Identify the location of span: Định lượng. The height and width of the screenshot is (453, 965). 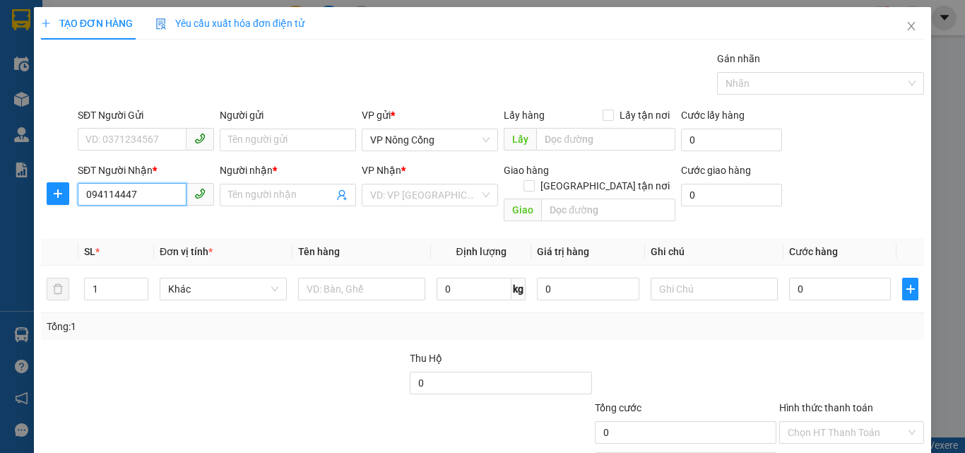
(480, 251).